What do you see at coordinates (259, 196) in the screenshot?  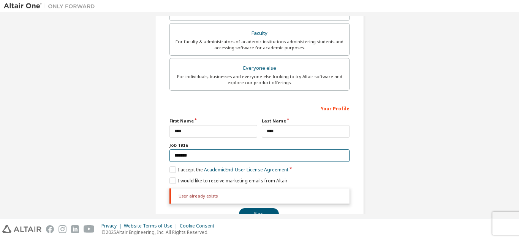 I see `div: User already exists` at bounding box center [259, 196].